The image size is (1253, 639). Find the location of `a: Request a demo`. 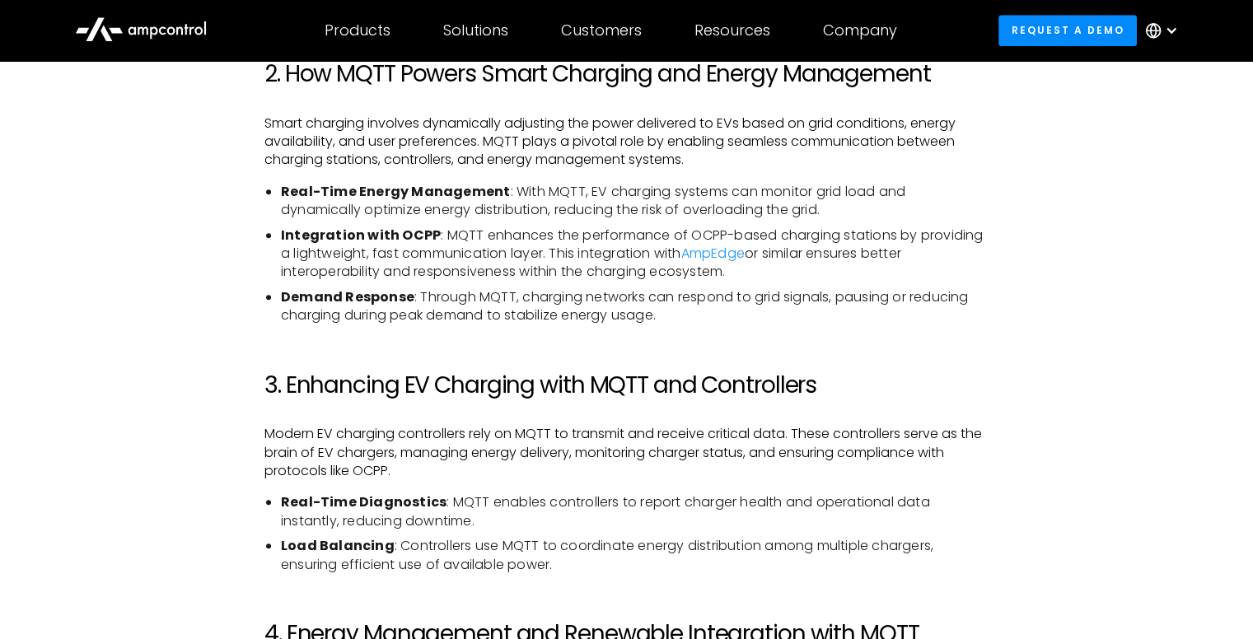

a: Request a demo is located at coordinates (1068, 30).